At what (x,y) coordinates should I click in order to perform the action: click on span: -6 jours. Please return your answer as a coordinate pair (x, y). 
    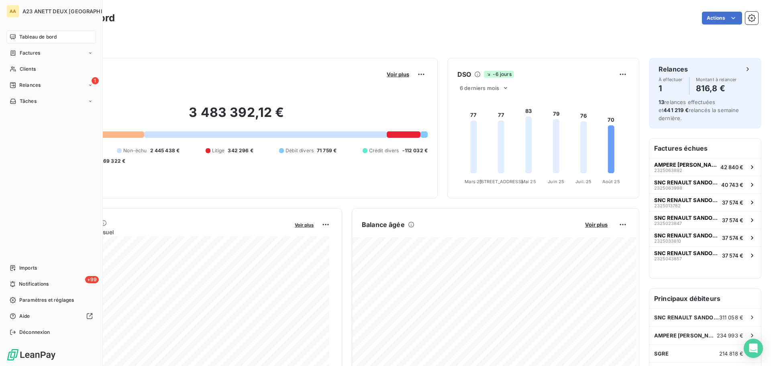
    Looking at the image, I should click on (499, 74).